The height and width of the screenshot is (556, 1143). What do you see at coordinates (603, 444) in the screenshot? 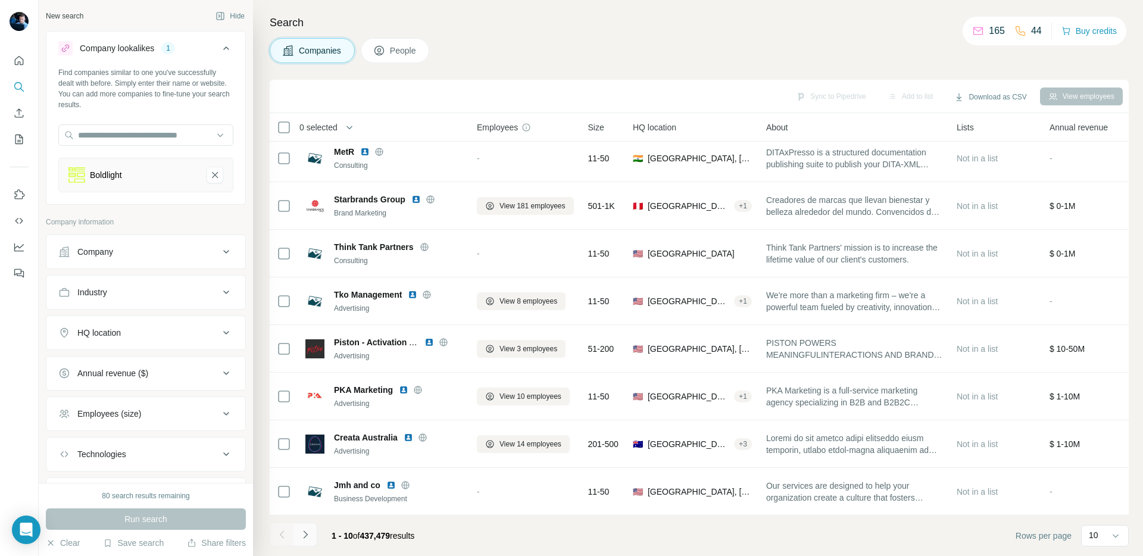
I see `span: 201-500` at bounding box center [603, 444].